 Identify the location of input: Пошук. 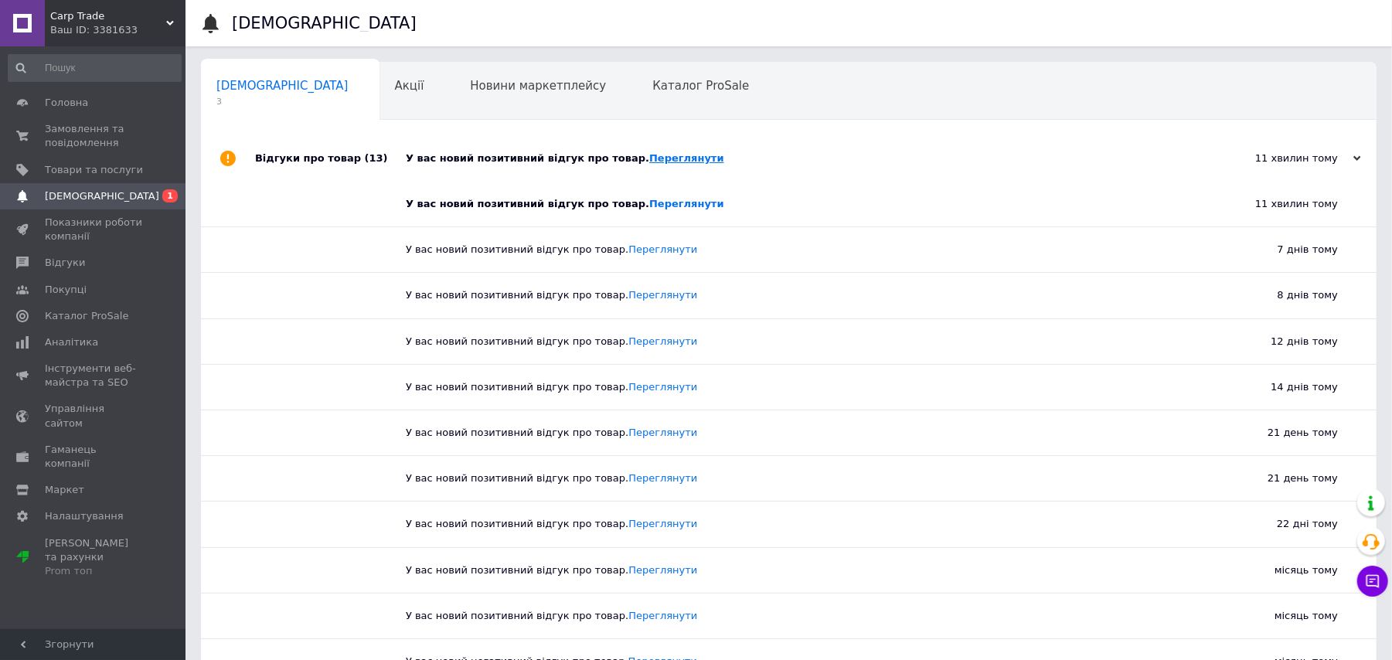
(94, 68).